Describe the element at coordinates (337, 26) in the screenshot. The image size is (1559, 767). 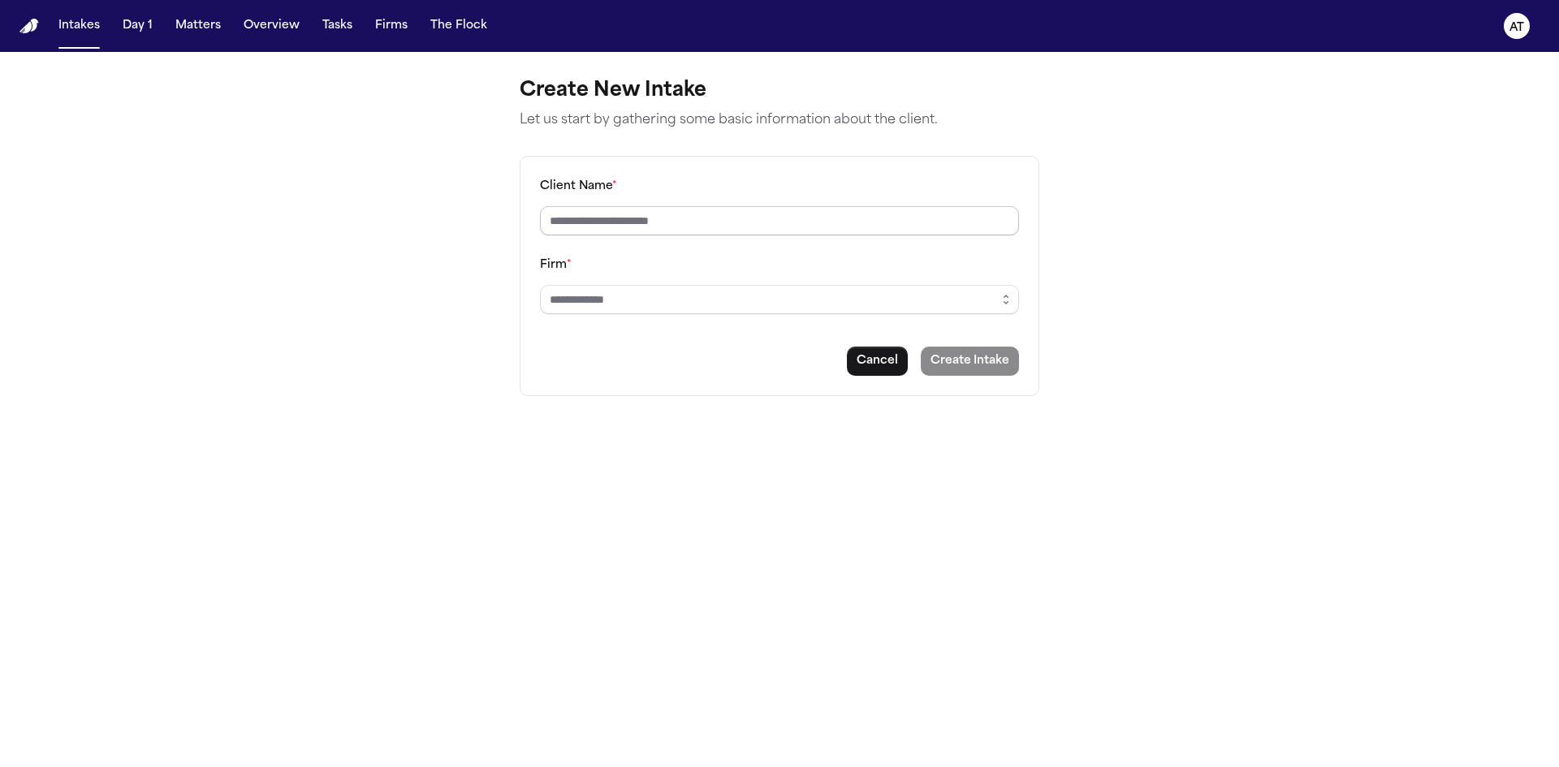
I see `button: Tasks` at that location.